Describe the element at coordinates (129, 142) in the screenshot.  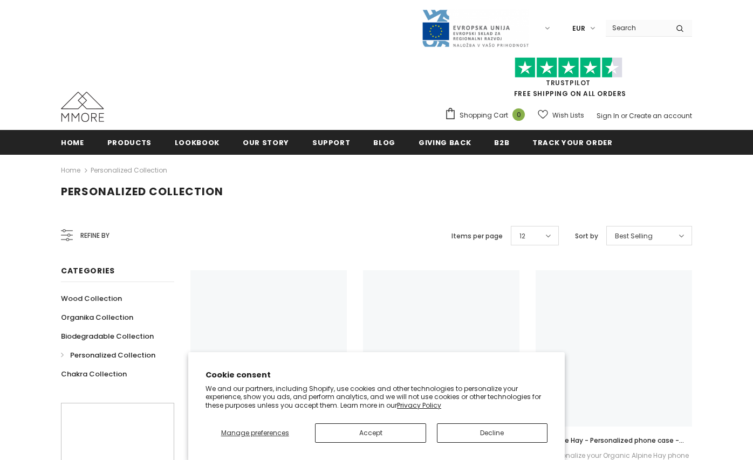
I see `span: Products` at that location.